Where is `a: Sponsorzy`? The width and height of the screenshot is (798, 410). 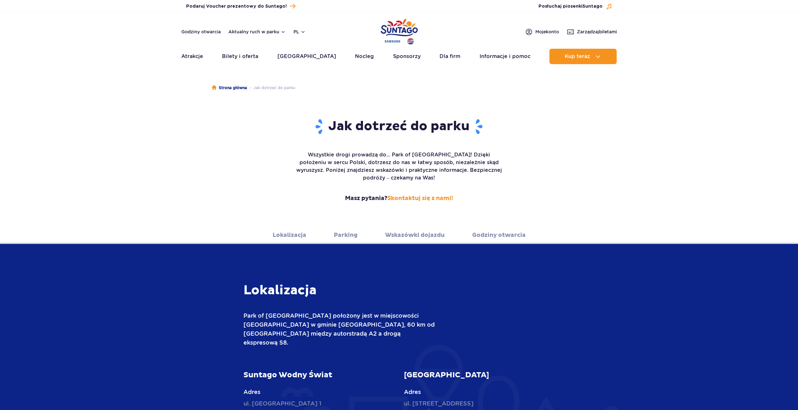 a: Sponsorzy is located at coordinates (407, 56).